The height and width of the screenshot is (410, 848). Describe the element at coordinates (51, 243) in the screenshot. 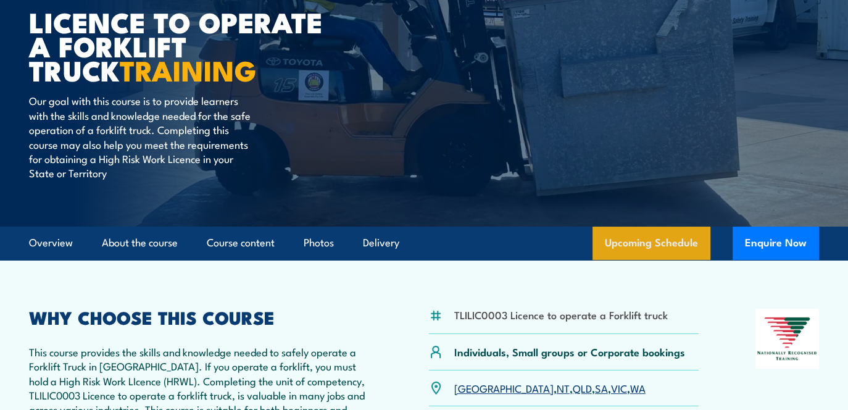

I see `a: Overview` at that location.